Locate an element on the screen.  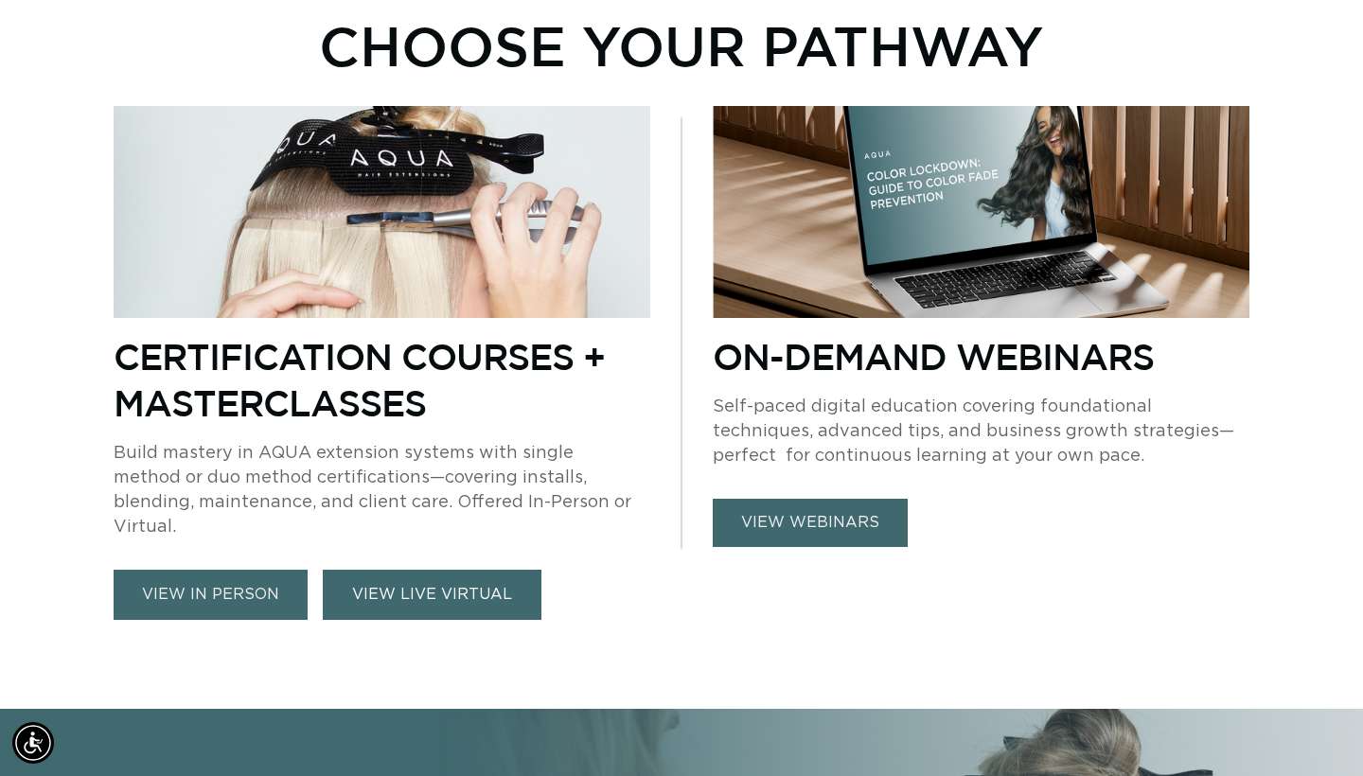
a: VIEW LIVE VIRTUAL is located at coordinates (432, 594).